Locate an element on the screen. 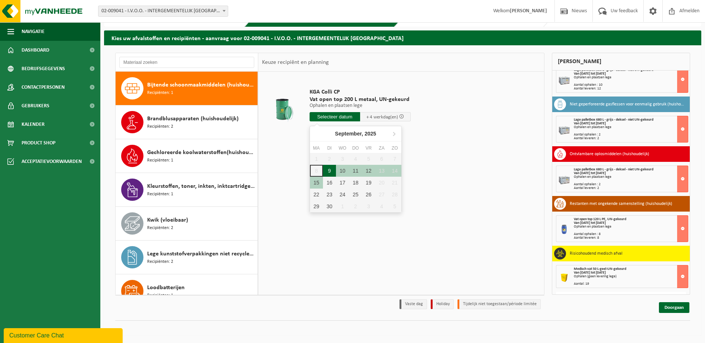 The width and height of the screenshot is (705, 343). span: Gebruikers is located at coordinates (35, 106).